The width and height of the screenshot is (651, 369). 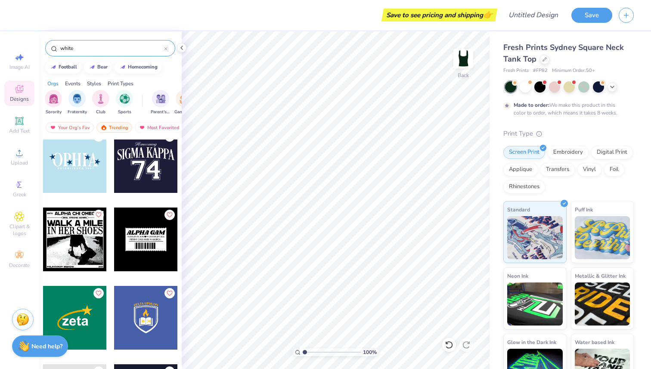 I want to click on span: Water based Ink, so click(x=594, y=342).